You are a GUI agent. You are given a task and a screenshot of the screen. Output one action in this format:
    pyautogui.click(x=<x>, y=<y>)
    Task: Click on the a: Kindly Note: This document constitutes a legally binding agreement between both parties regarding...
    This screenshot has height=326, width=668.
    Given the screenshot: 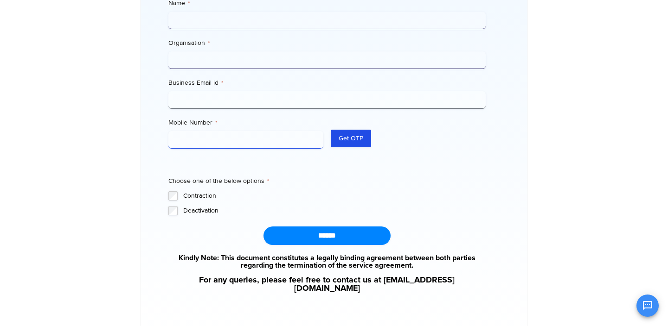 What is the action you would take?
    pyautogui.click(x=326, y=262)
    